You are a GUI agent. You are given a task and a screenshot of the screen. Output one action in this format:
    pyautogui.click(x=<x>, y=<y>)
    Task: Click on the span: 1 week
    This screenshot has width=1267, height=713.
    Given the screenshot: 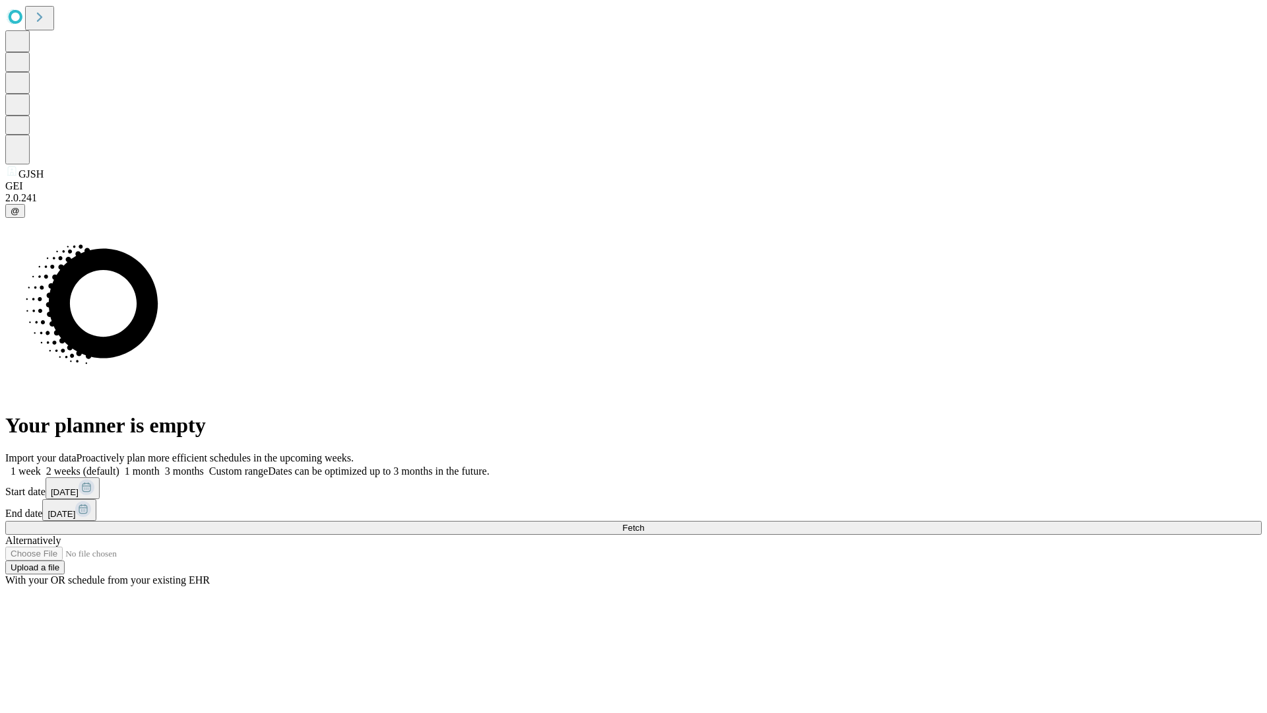 What is the action you would take?
    pyautogui.click(x=26, y=470)
    